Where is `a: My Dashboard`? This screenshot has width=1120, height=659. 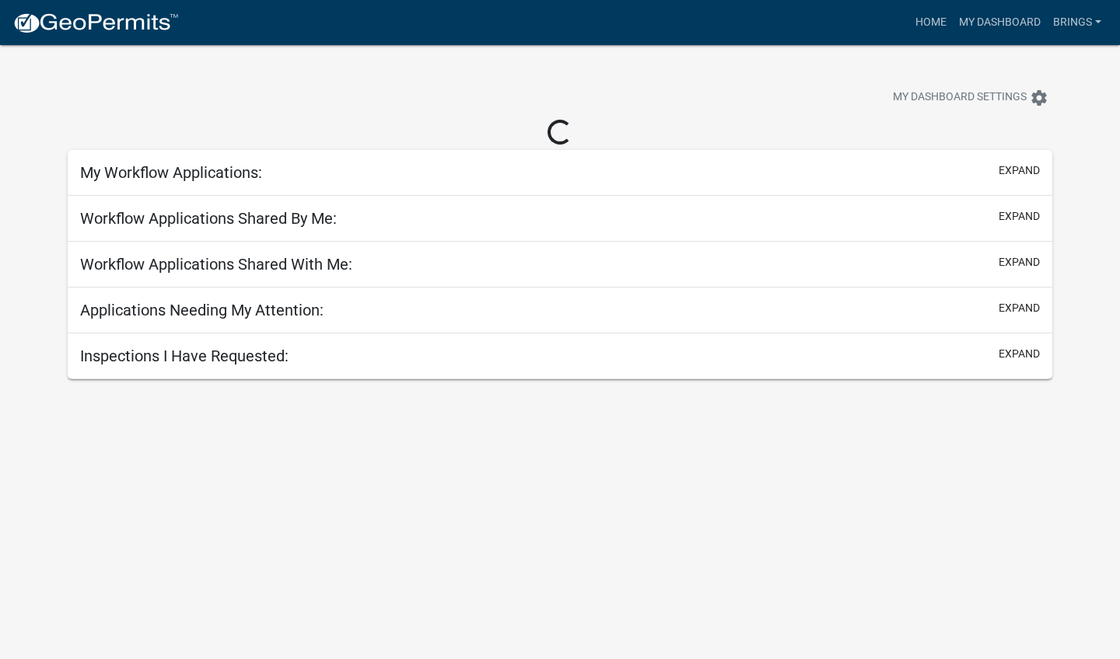 a: My Dashboard is located at coordinates (999, 23).